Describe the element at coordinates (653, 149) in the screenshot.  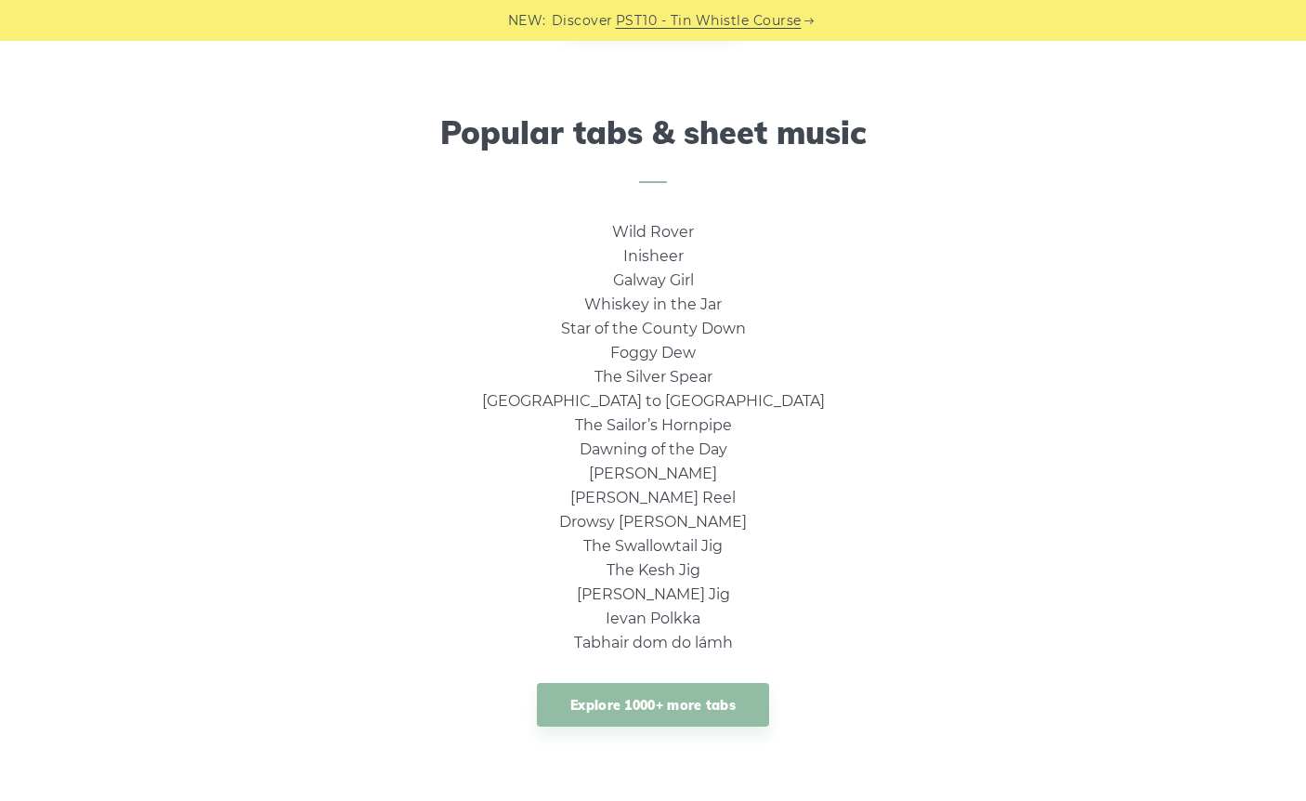
I see `h2: Popular tabs & sheet music` at that location.